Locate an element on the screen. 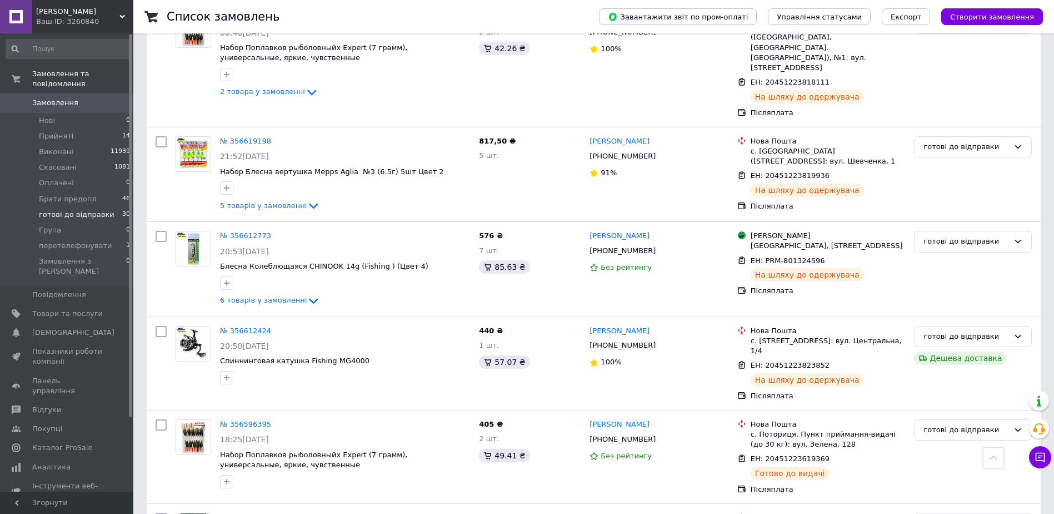  span: Замовлення is located at coordinates (55, 103).